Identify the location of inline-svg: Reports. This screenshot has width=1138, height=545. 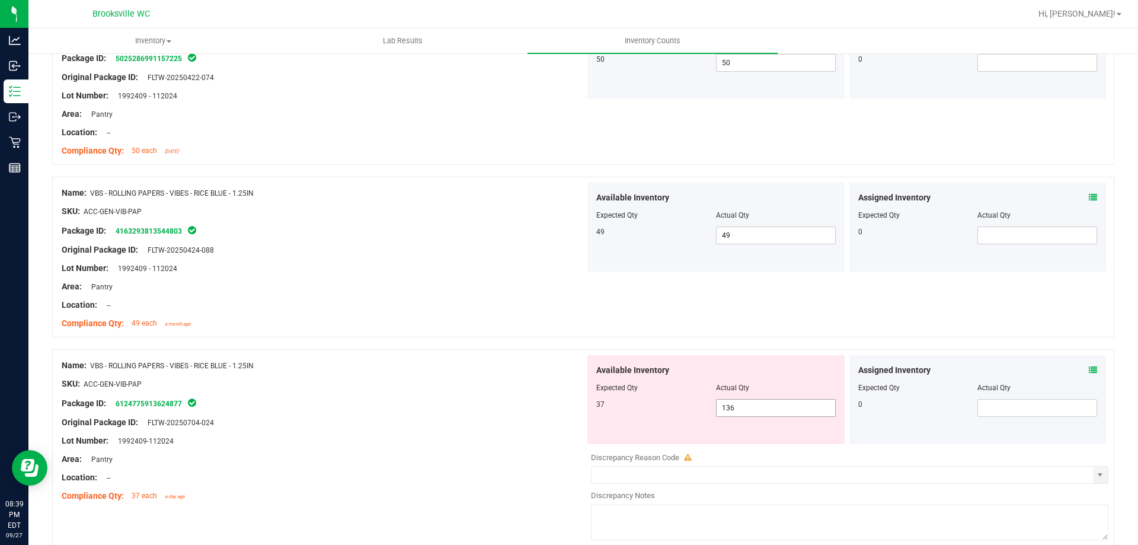
(15, 168).